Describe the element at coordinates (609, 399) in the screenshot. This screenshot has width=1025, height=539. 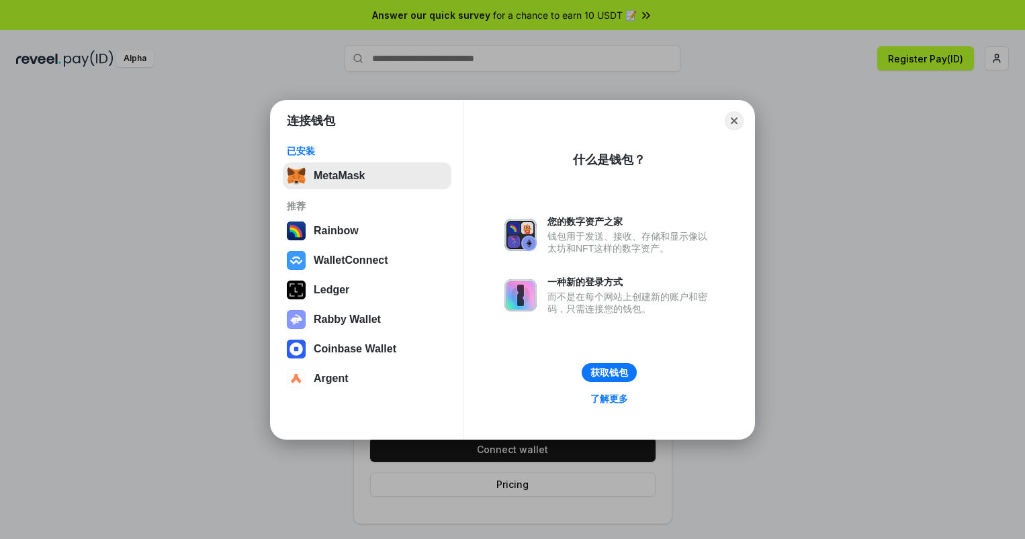
I see `div: 了解更多` at that location.